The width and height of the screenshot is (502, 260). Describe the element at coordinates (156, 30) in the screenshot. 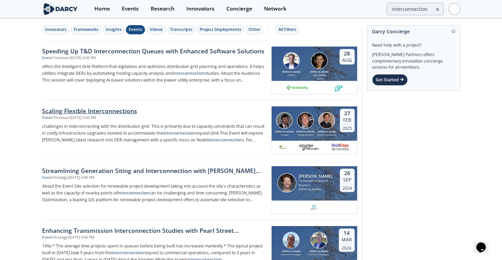

I see `button: Videos` at that location.